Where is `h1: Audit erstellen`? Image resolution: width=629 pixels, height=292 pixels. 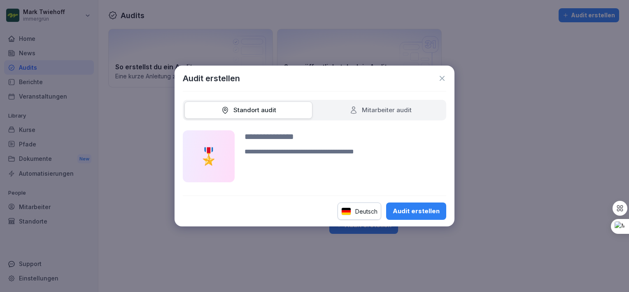 h1: Audit erstellen is located at coordinates (211, 78).